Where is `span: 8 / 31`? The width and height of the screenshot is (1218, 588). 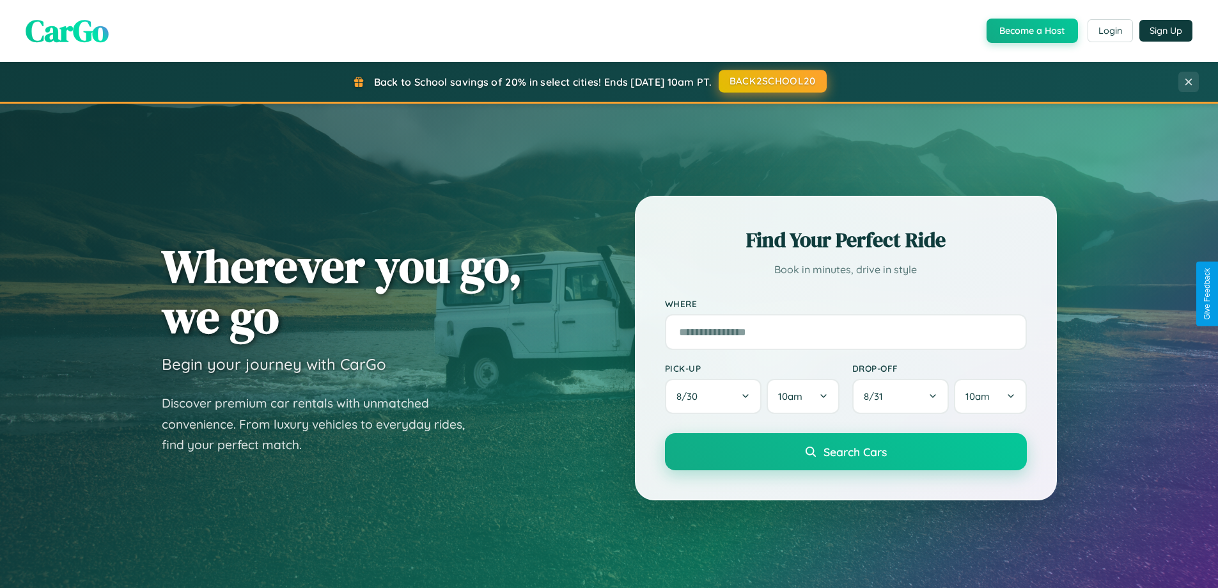 span: 8 / 31 is located at coordinates (877, 396).